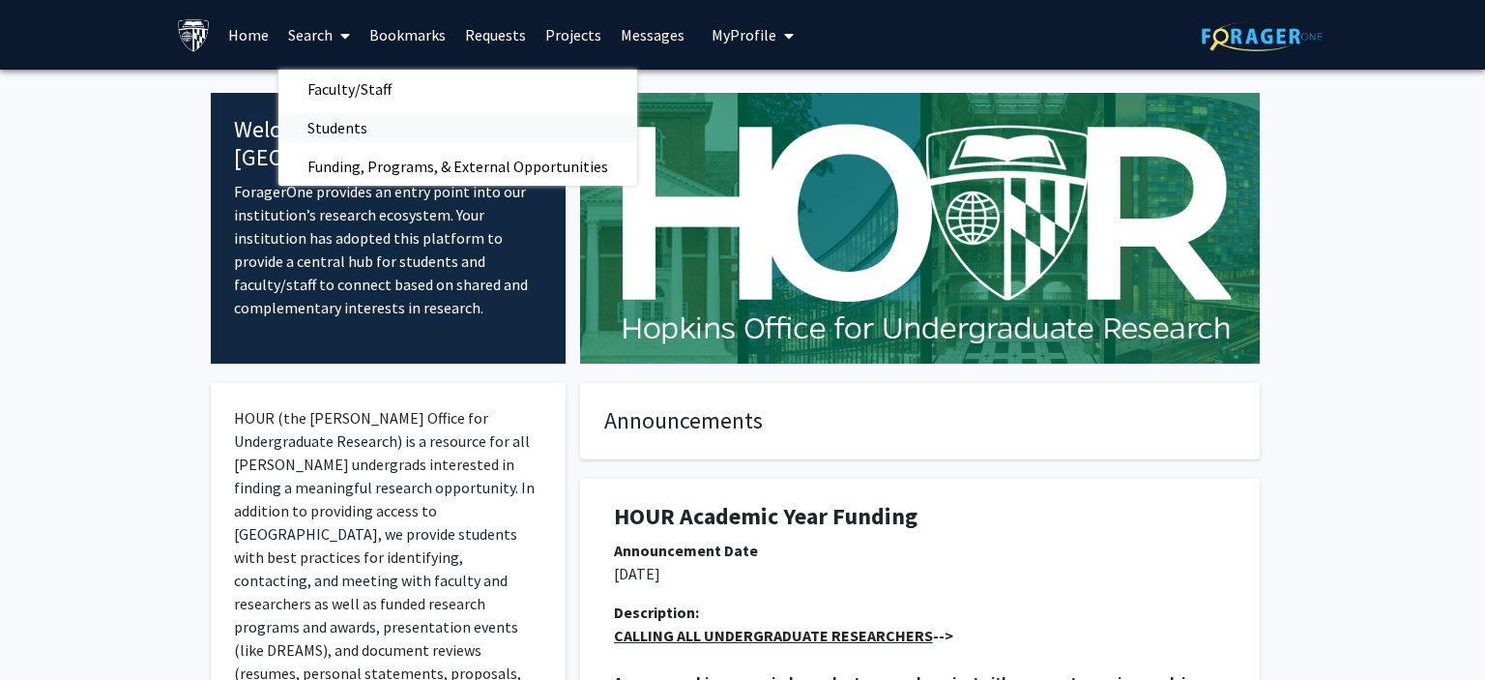 Image resolution: width=1485 pixels, height=680 pixels. I want to click on h4: Announcements, so click(919, 421).